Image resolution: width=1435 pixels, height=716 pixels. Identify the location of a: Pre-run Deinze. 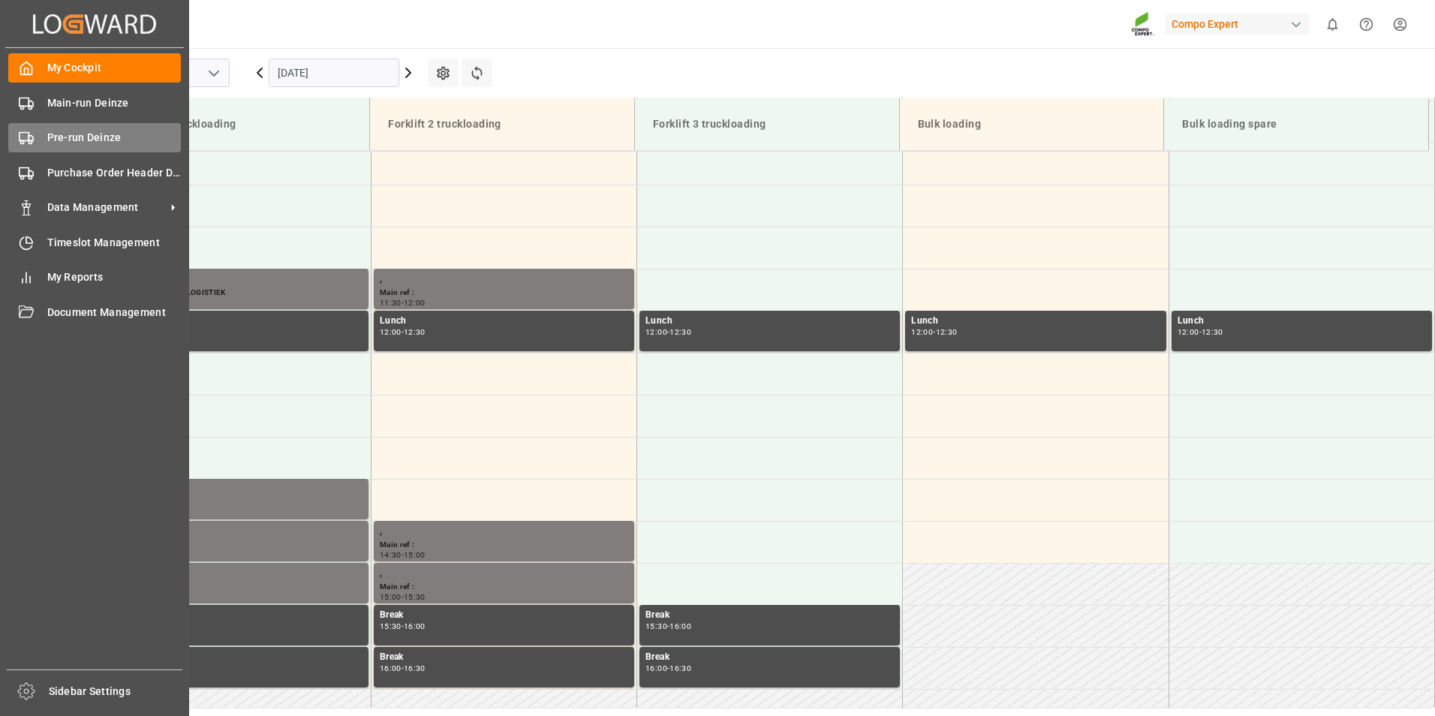
(95, 137).